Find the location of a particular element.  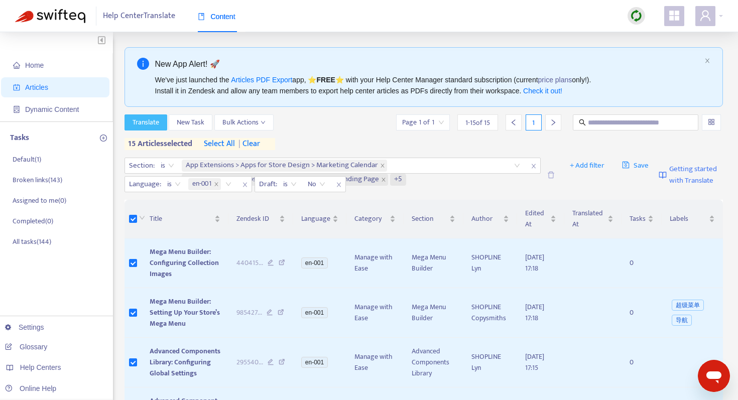

span: Labels is located at coordinates (688, 219).